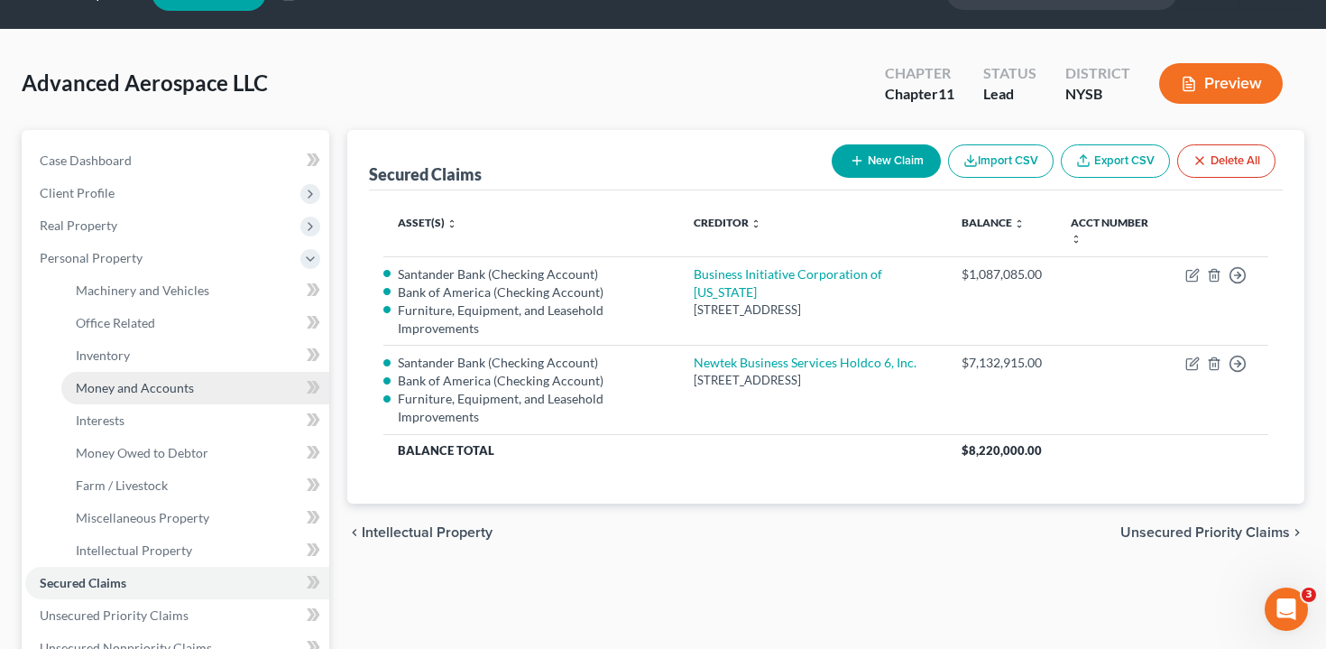 This screenshot has width=1326, height=649. I want to click on span: Office Related, so click(115, 322).